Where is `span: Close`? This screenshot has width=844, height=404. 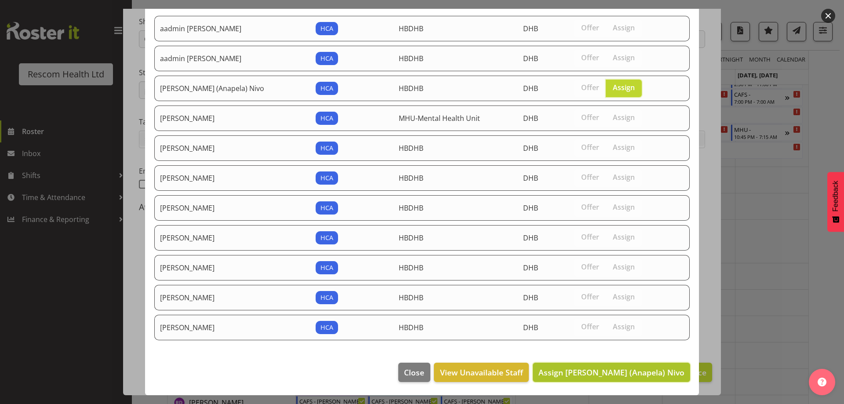 span: Close is located at coordinates (414, 372).